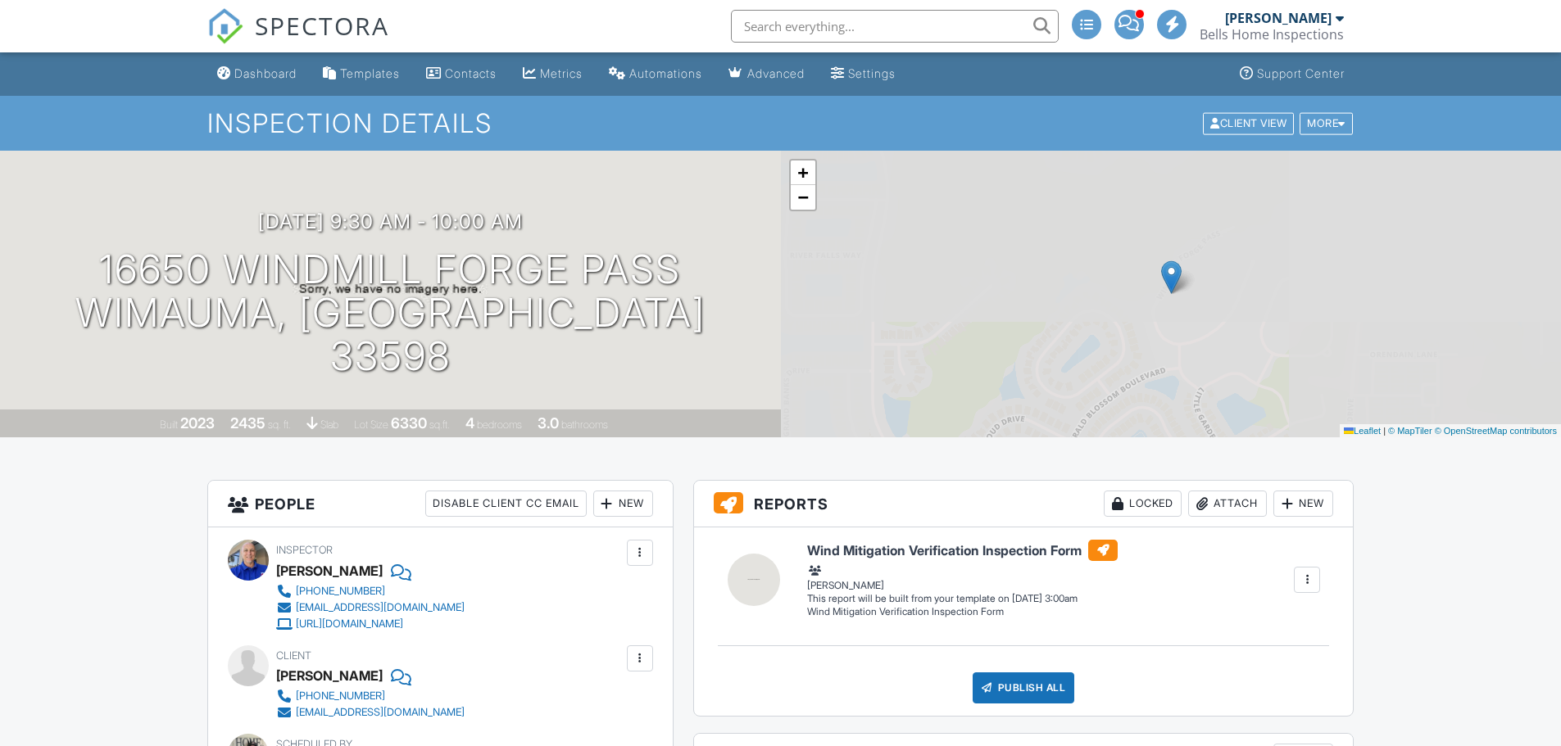 This screenshot has height=746, width=1561. Describe the element at coordinates (322, 25) in the screenshot. I see `span: SPECTORA` at that location.